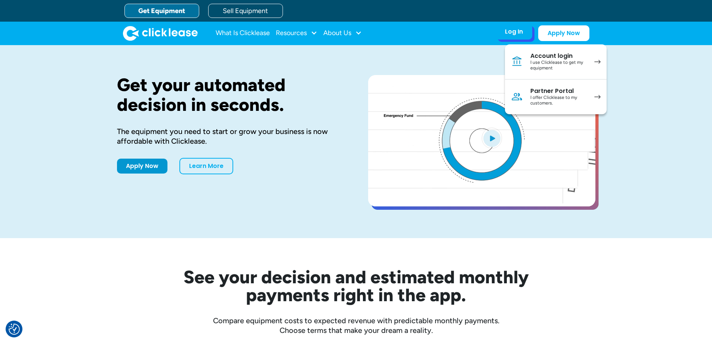 The image size is (712, 343). I want to click on button: Consent Preferences, so click(14, 330).